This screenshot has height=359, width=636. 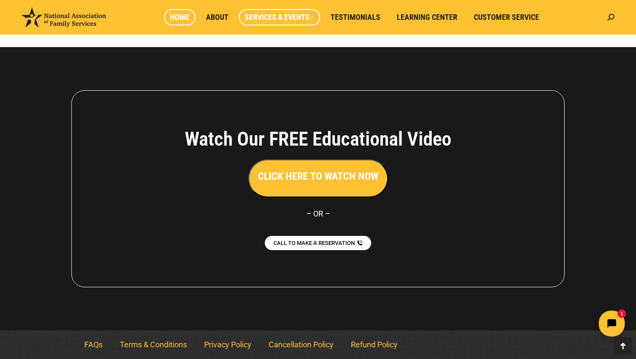 What do you see at coordinates (506, 17) in the screenshot?
I see `span: Customer Service` at bounding box center [506, 17].